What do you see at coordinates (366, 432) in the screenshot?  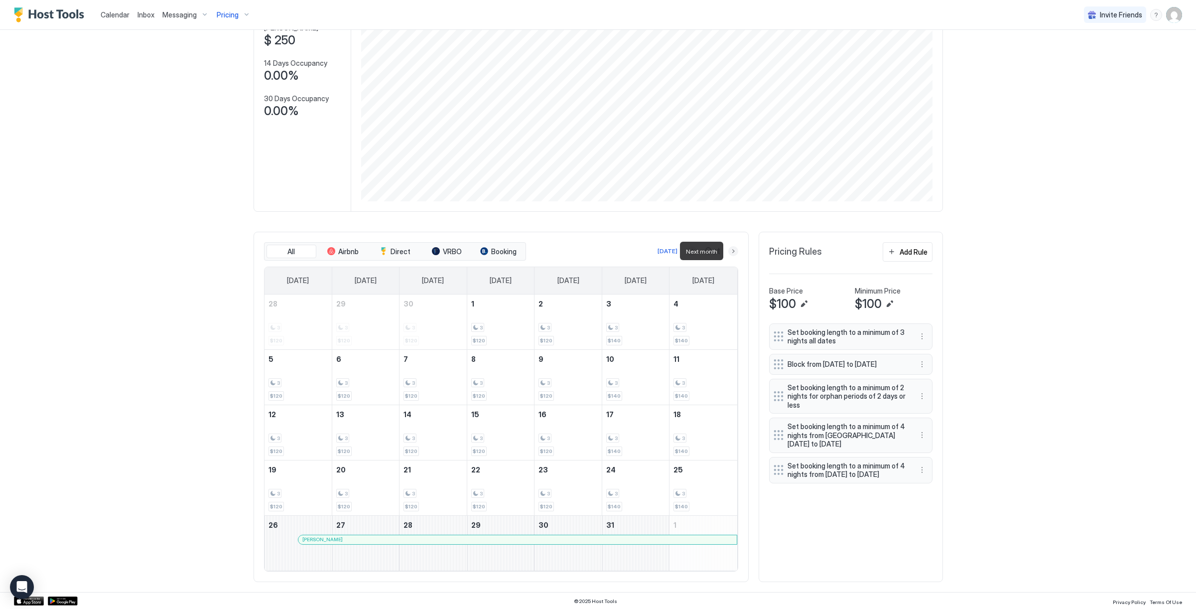 I see `td: October 13, 2025` at bounding box center [366, 432].